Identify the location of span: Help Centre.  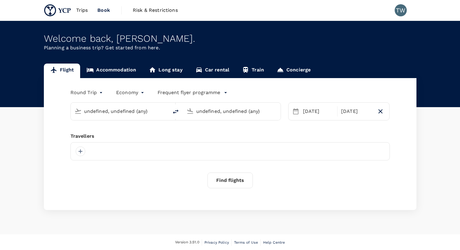
(274, 242).